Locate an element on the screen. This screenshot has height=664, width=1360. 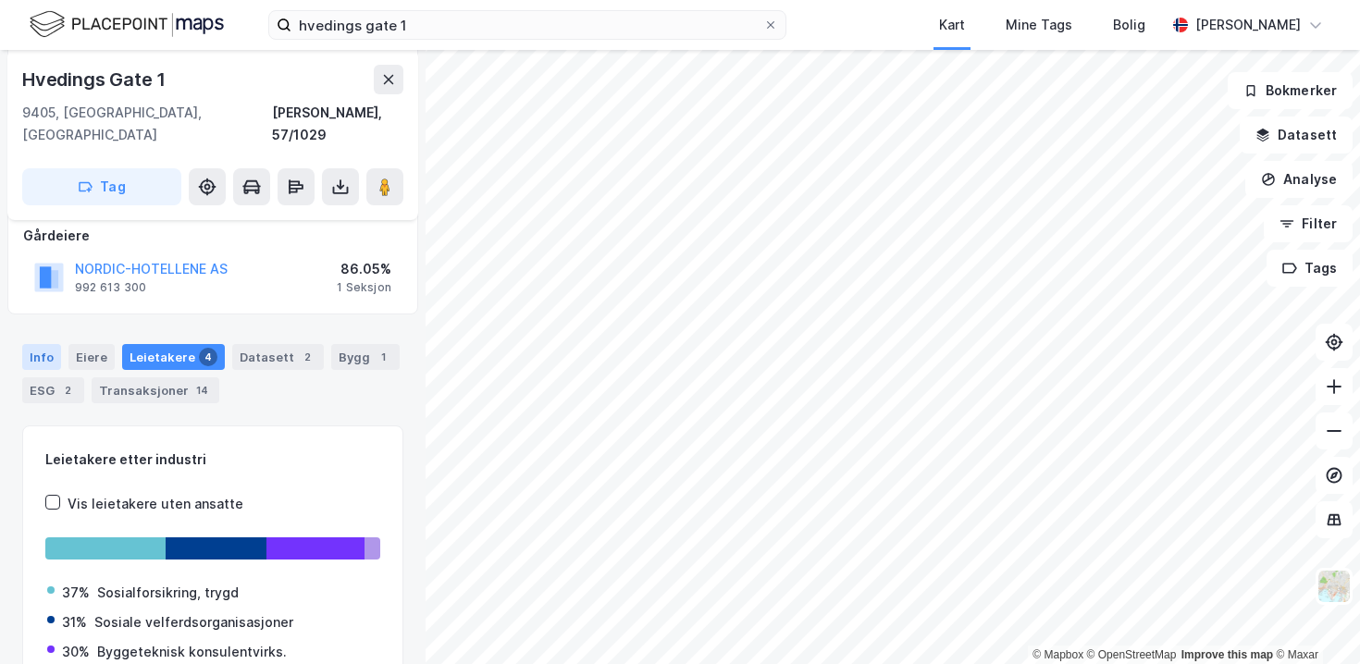
div: Kart is located at coordinates (952, 25).